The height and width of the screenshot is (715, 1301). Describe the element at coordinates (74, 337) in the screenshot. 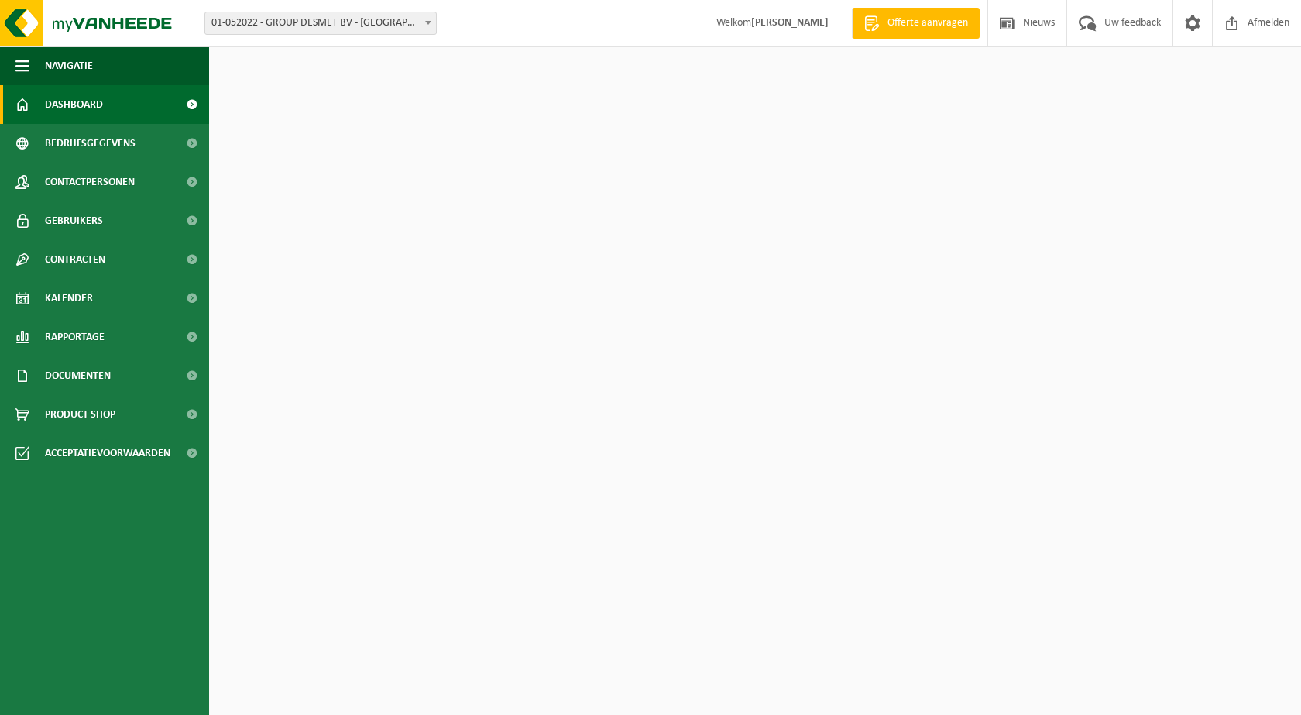

I see `span: Rapportage` at that location.